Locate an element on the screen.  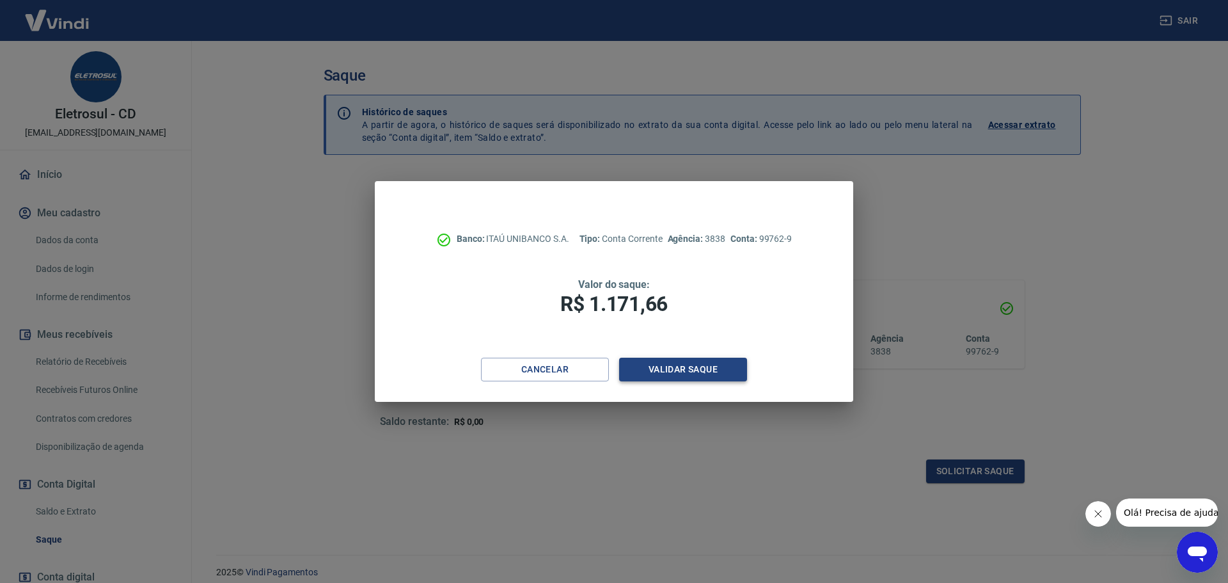
span: Conta: is located at coordinates (745, 239).